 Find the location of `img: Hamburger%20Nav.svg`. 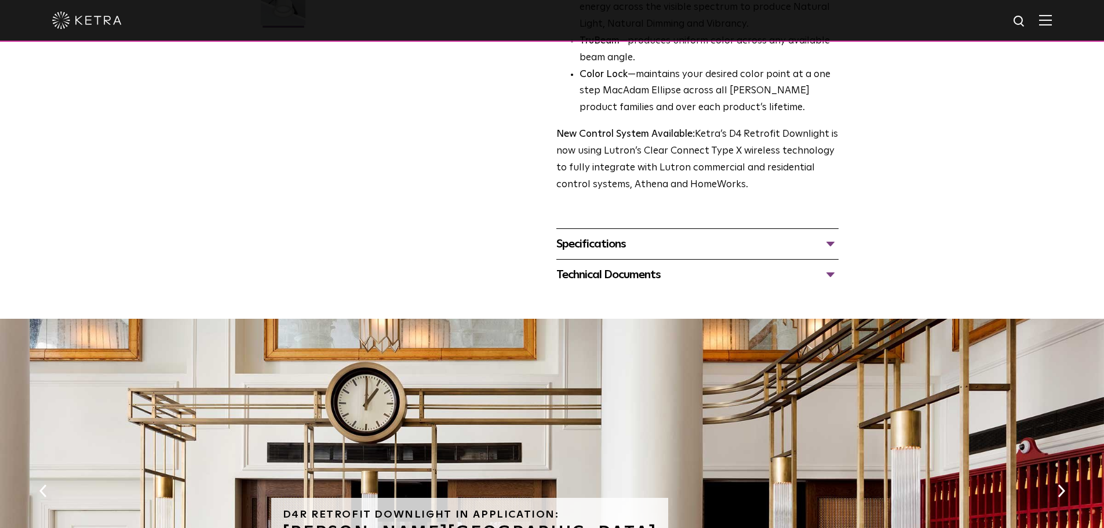

img: Hamburger%20Nav.svg is located at coordinates (1046, 20).